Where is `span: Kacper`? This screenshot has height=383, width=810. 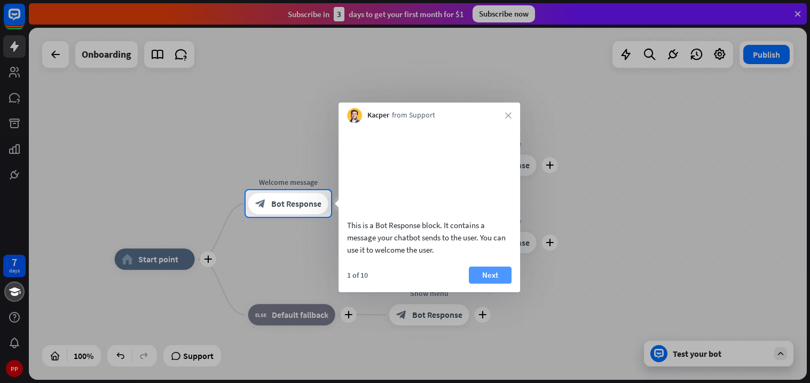
span: Kacper is located at coordinates (378, 115).